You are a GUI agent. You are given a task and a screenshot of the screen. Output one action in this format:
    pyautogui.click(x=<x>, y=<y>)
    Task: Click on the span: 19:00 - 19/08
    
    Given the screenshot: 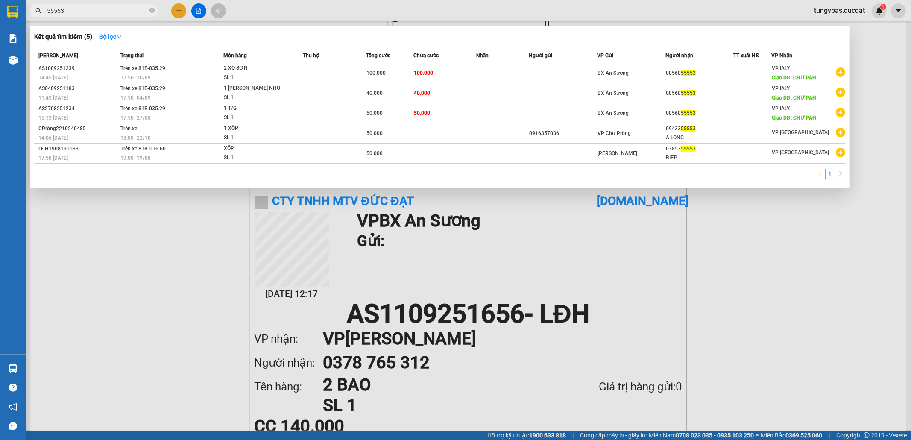 What is the action you would take?
    pyautogui.click(x=135, y=158)
    